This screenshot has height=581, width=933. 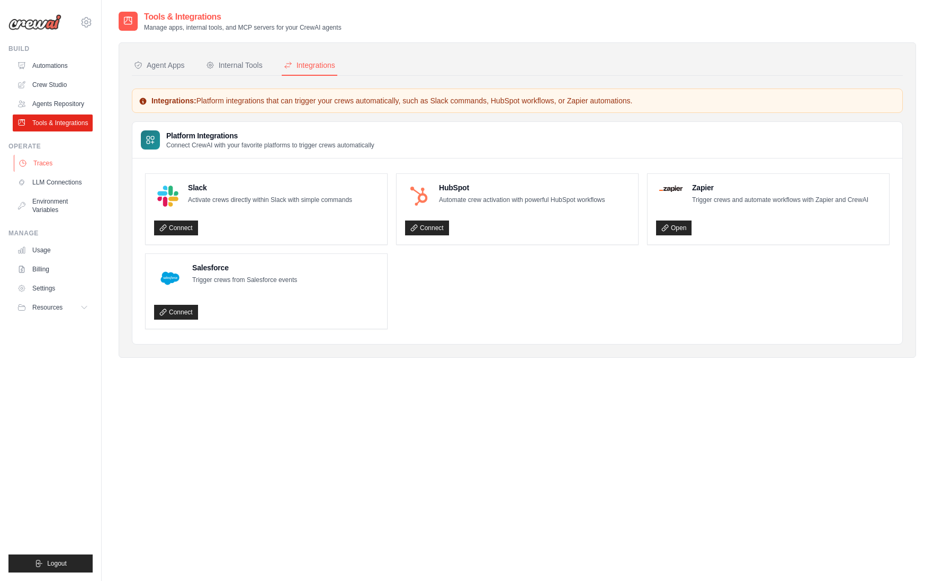 I want to click on p: Connect CrewAI with your favorite platforms to trigger crews automatically, so click(x=270, y=145).